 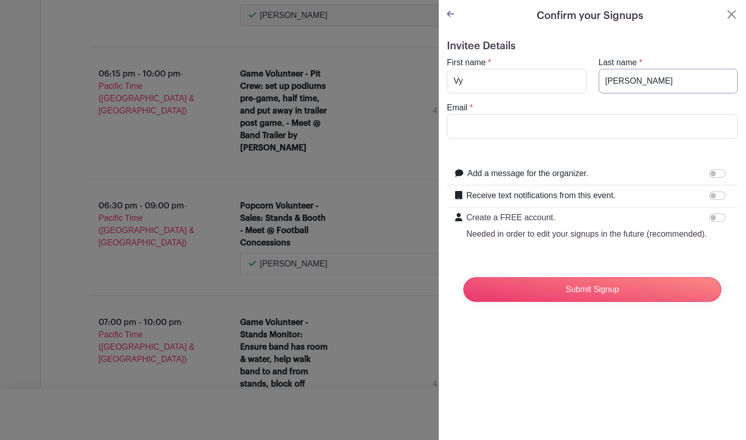 What do you see at coordinates (457, 108) in the screenshot?
I see `label: Email` at bounding box center [457, 108].